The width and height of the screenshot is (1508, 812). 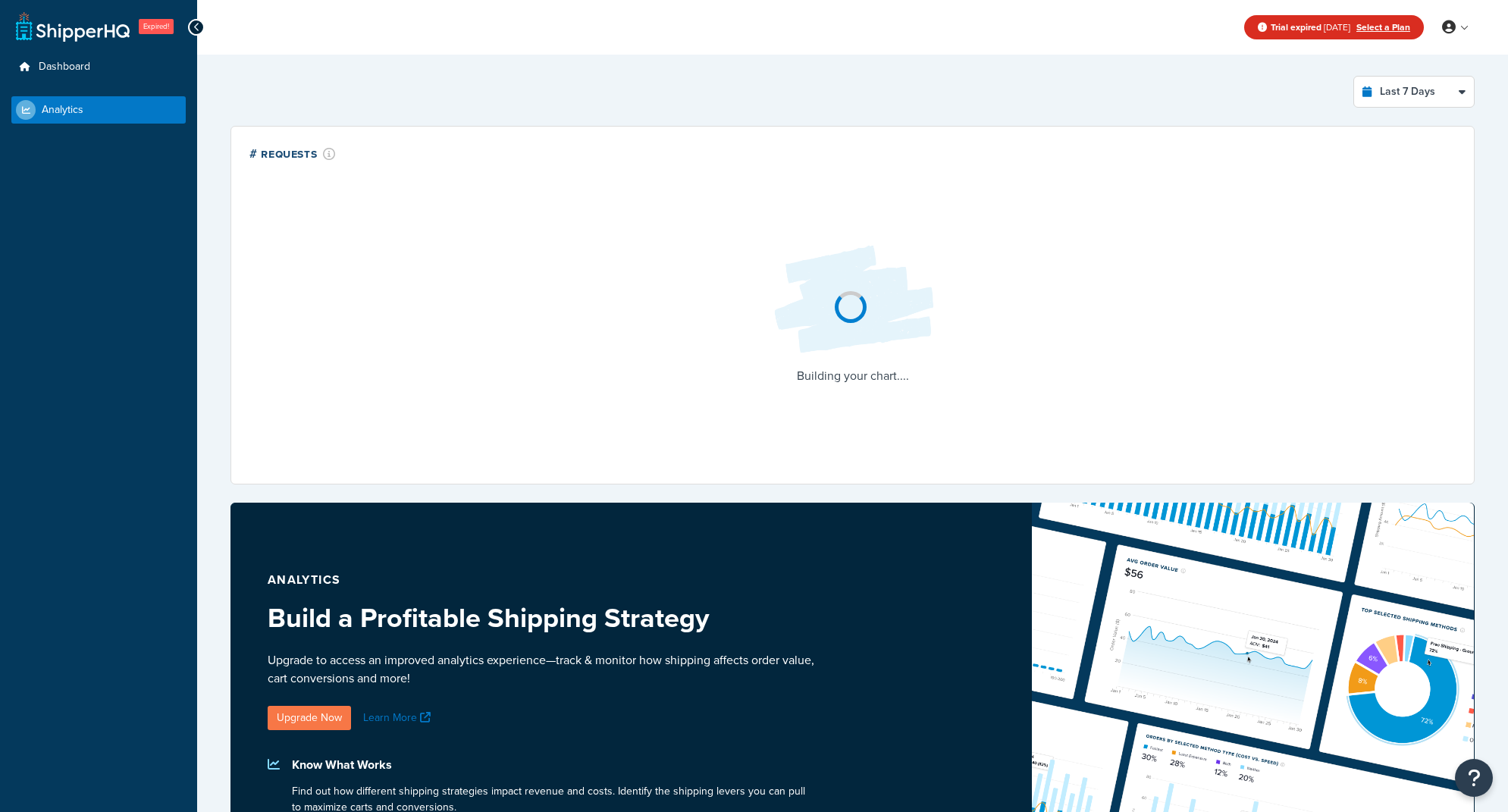 What do you see at coordinates (98, 67) in the screenshot?
I see `a: Dashboard` at bounding box center [98, 67].